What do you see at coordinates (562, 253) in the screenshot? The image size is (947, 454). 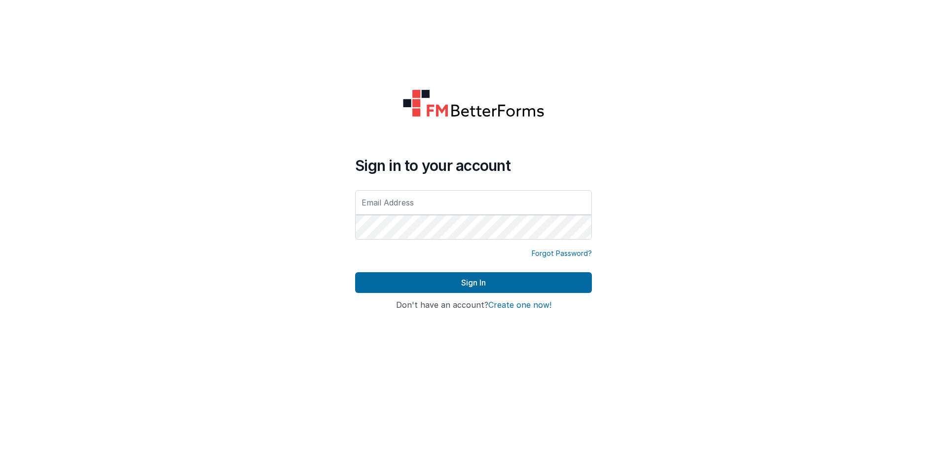 I see `a: Forgot Password?` at bounding box center [562, 253].